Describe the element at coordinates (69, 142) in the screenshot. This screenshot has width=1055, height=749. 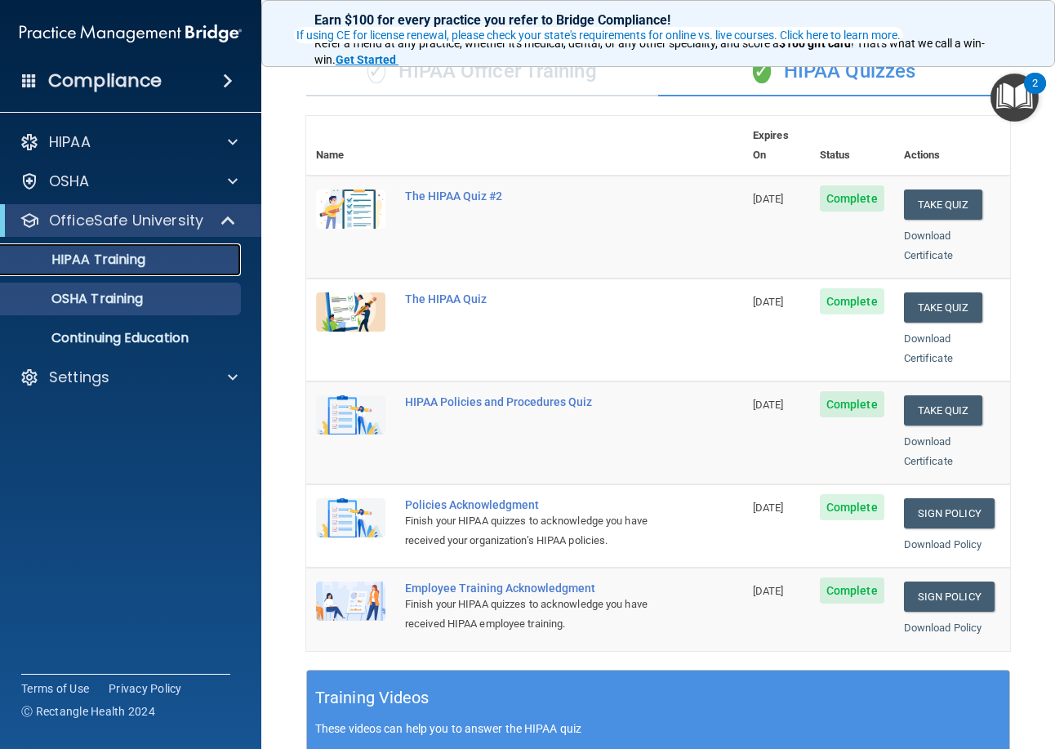
I see `p: HIPAA` at that location.